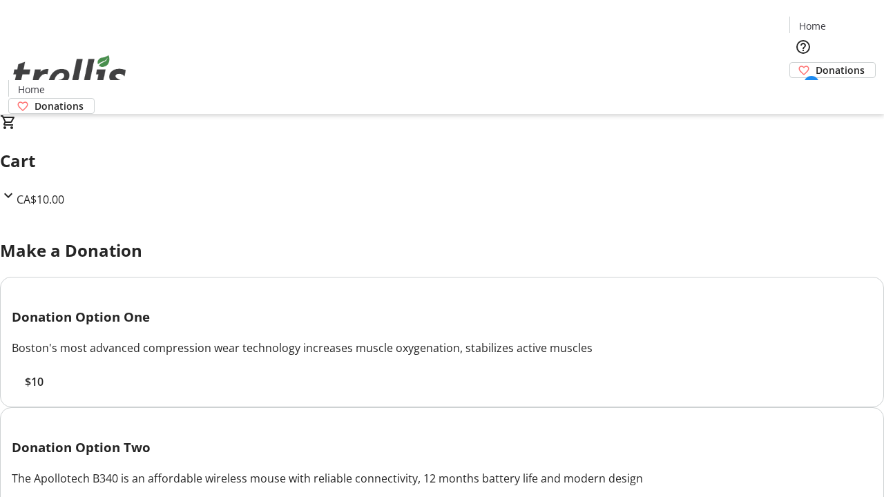  I want to click on span: $10, so click(34, 382).